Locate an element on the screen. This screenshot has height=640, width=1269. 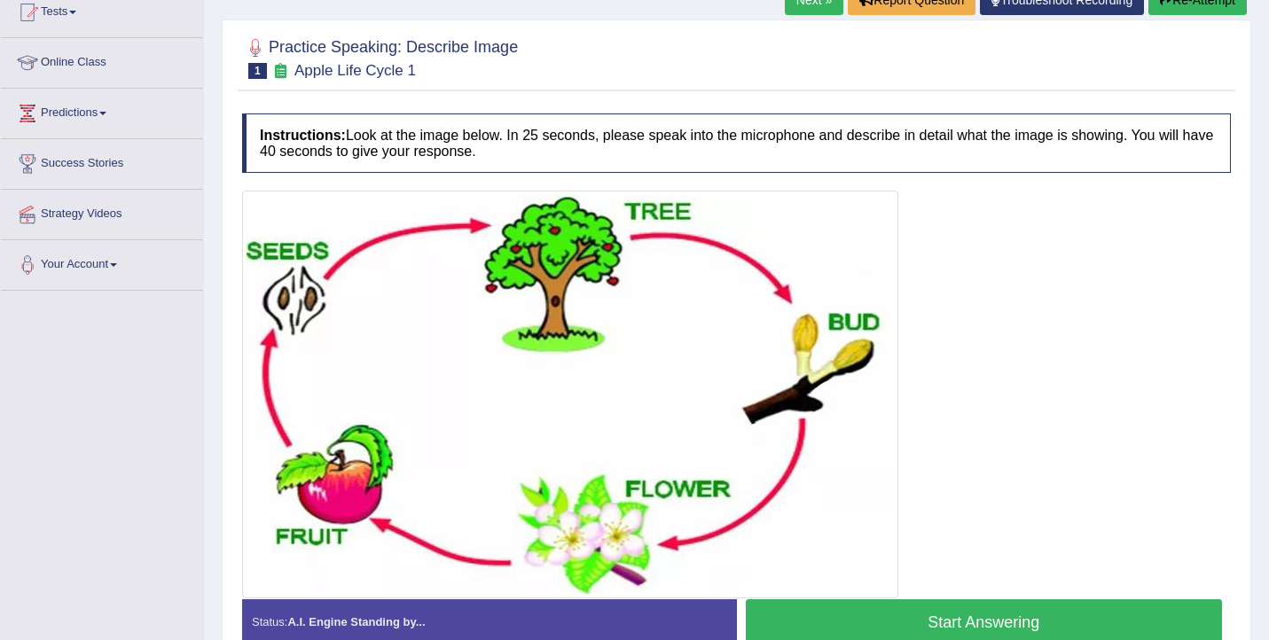
a: Online Class is located at coordinates (102, 60).